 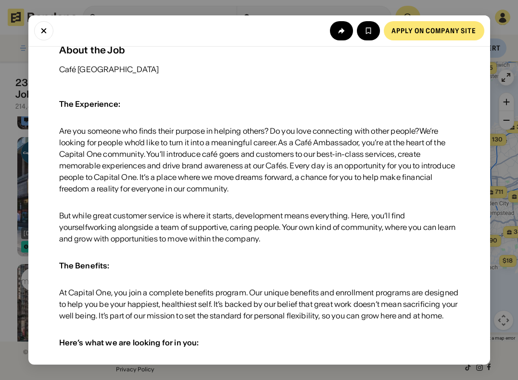 What do you see at coordinates (434, 31) in the screenshot?
I see `div: Apply on company site` at bounding box center [434, 31].